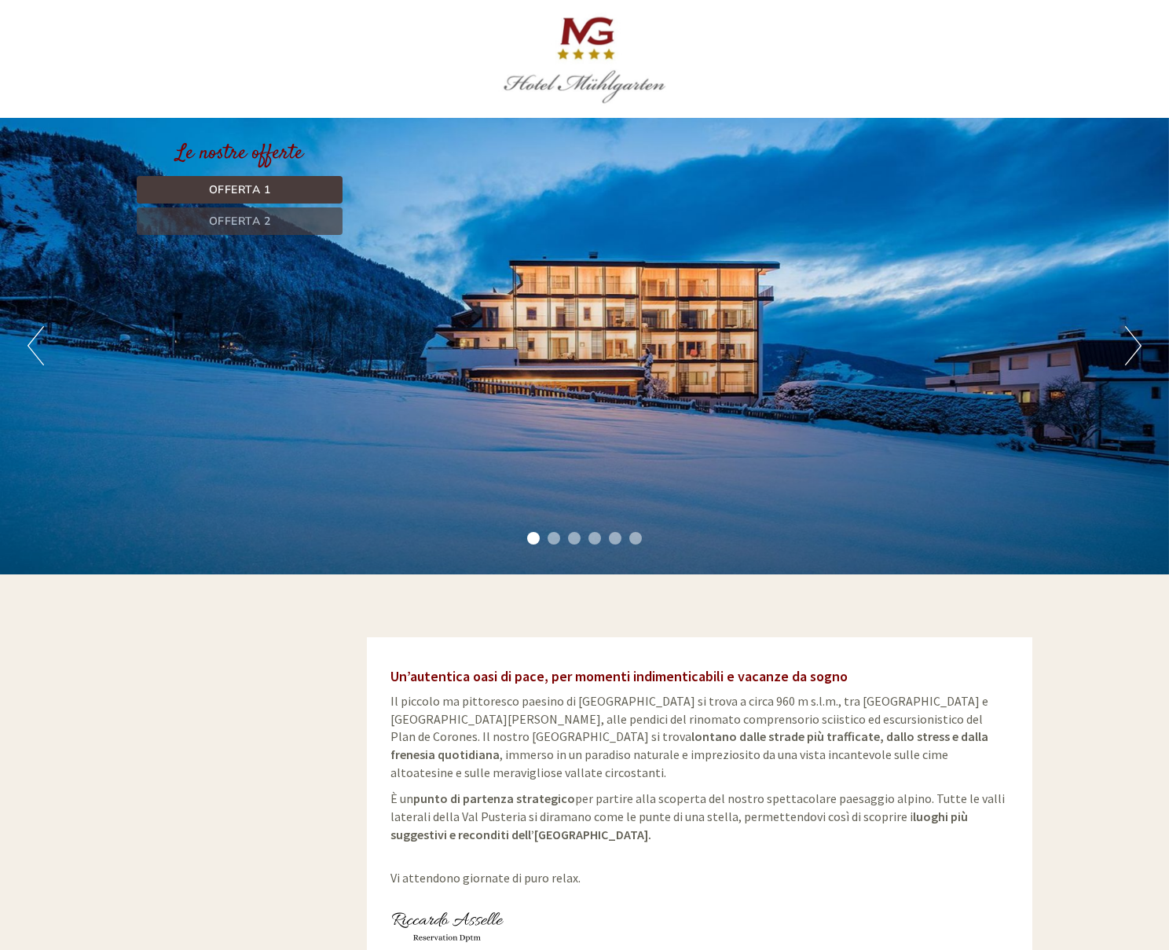  I want to click on span: Un’autentica oasi di pace, per momenti indimenticabili e vacanze da sogno, so click(619, 676).